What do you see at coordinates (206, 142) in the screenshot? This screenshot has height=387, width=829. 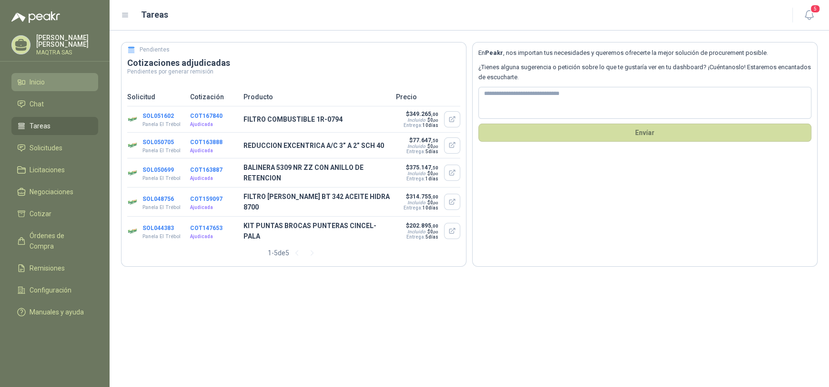 I see `button: COT163888` at bounding box center [206, 142].